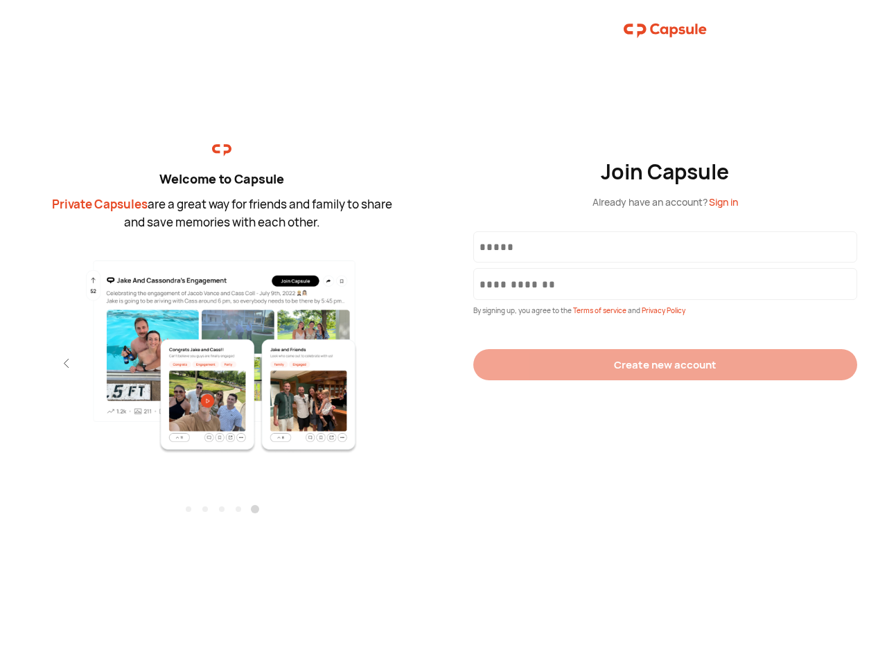  I want to click on button: Create new account, so click(665, 364).